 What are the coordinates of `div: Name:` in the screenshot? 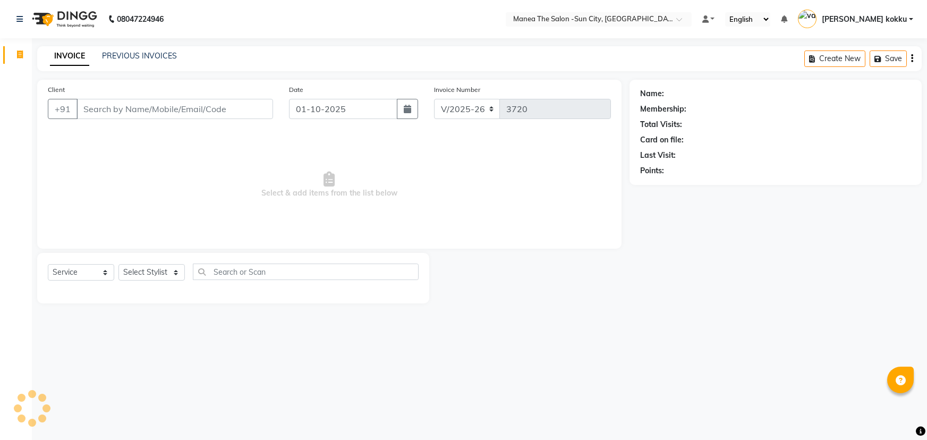 It's located at (652, 94).